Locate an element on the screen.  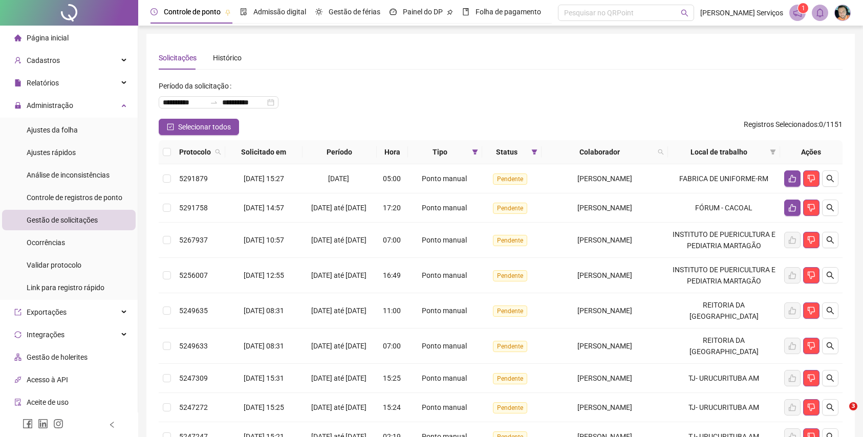
span: instagram is located at coordinates (58, 424).